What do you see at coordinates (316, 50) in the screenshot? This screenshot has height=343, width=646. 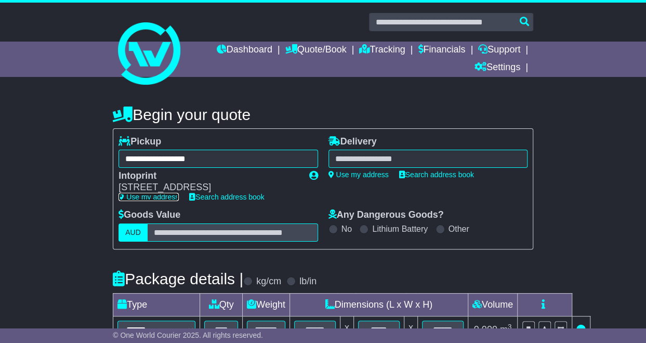 I see `a: Quote/Book` at bounding box center [316, 50].